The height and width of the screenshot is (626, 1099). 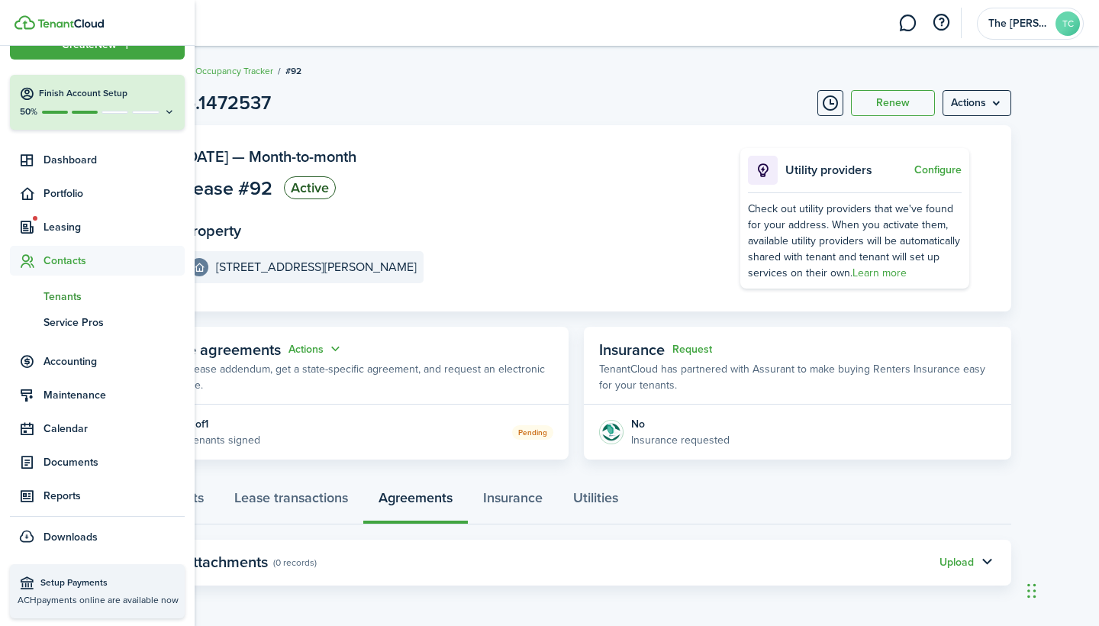 What do you see at coordinates (533, 432) in the screenshot?
I see `status: Pending` at bounding box center [533, 432].